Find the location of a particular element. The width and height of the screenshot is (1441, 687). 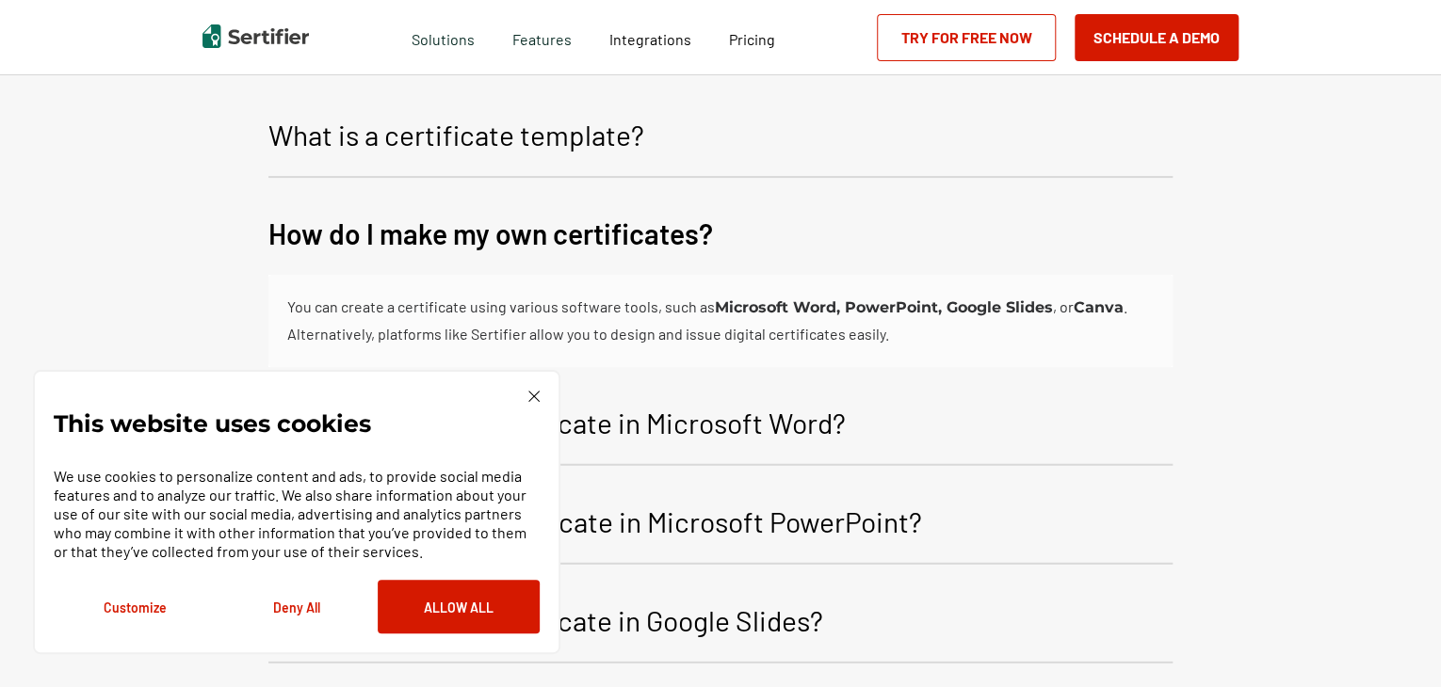

button: Deny All is located at coordinates (297, 606).